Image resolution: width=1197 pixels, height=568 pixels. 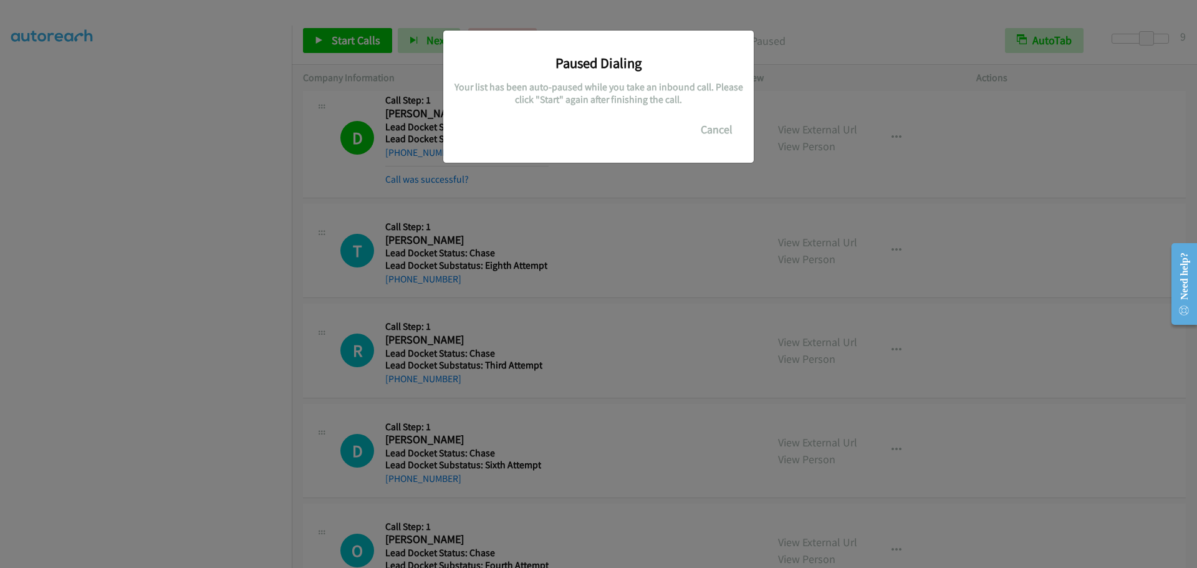 I want to click on div: Open Resource Center, so click(x=23, y=49).